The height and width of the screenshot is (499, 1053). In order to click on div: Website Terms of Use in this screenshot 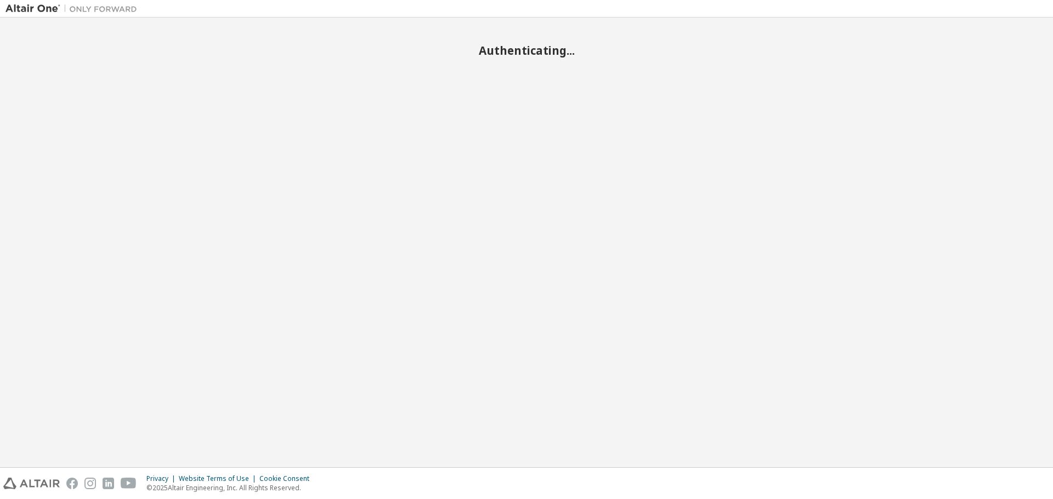, I will do `click(219, 479)`.